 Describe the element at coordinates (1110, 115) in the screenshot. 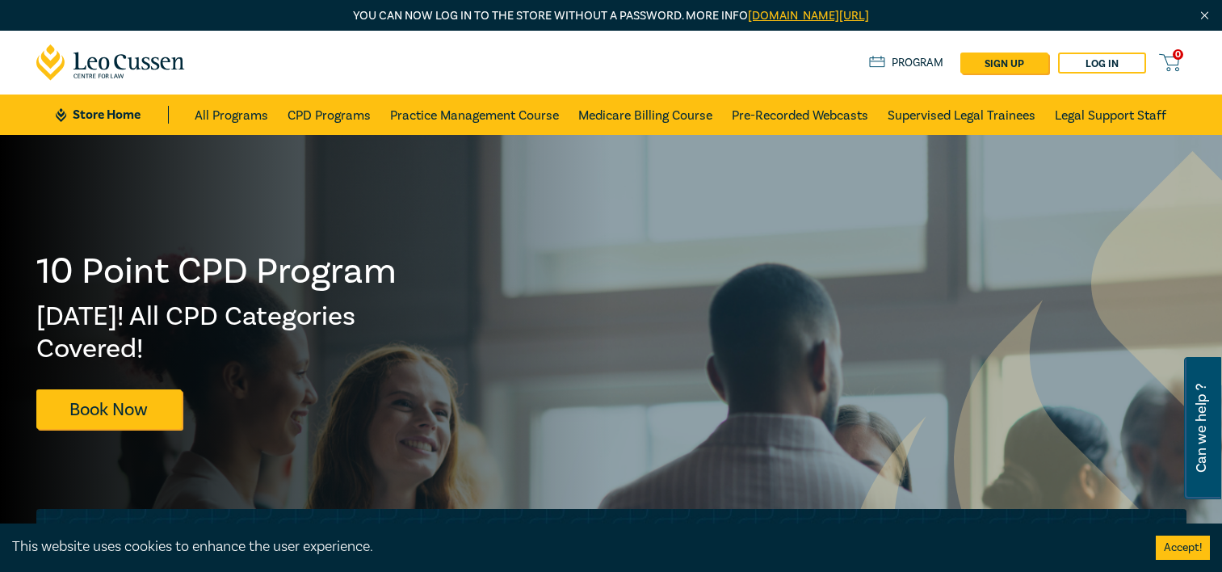

I see `a: Legal Support Staff` at that location.